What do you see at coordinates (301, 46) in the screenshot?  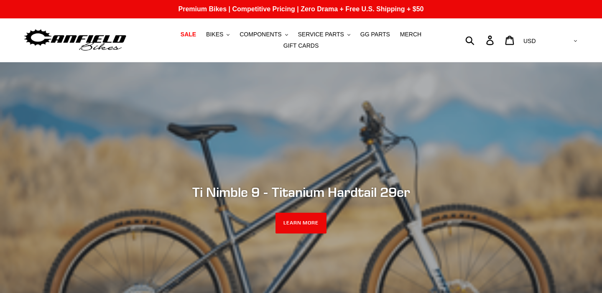 I see `a: GIFT CARDS` at bounding box center [301, 46].